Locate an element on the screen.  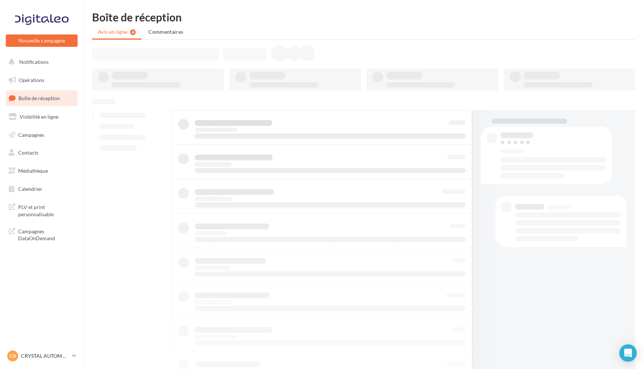
a: Opérations is located at coordinates (42, 80).